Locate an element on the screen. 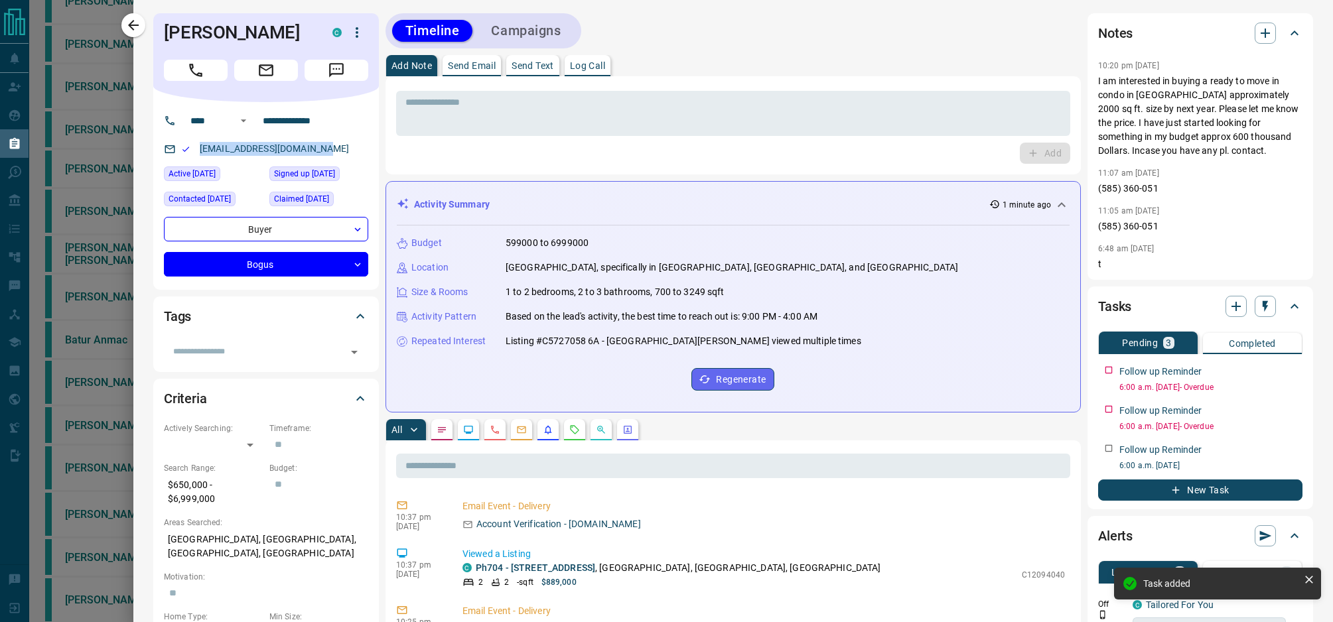 This screenshot has height=622, width=1333. button: Campaigns is located at coordinates (526, 31).